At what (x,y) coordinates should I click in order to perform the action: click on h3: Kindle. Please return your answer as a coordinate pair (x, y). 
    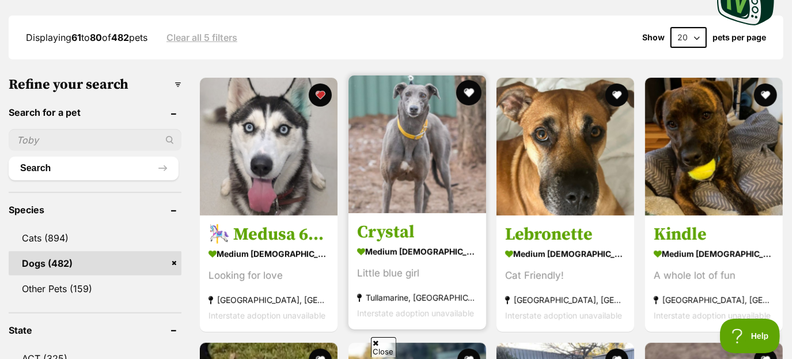
    Looking at the image, I should click on (714, 235).